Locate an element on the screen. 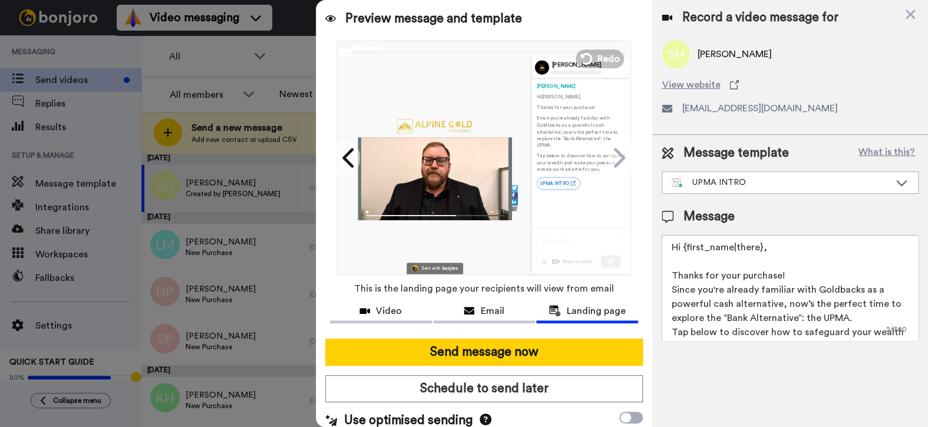 Image resolution: width=928 pixels, height=427 pixels. span: Message template is located at coordinates (735, 153).